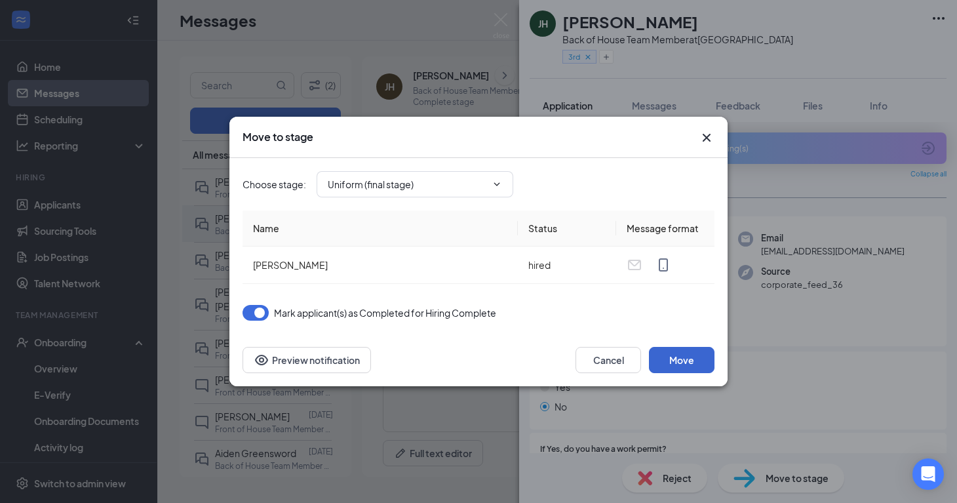 Image resolution: width=957 pixels, height=503 pixels. What do you see at coordinates (567, 265) in the screenshot?
I see `td: hired` at bounding box center [567, 265].